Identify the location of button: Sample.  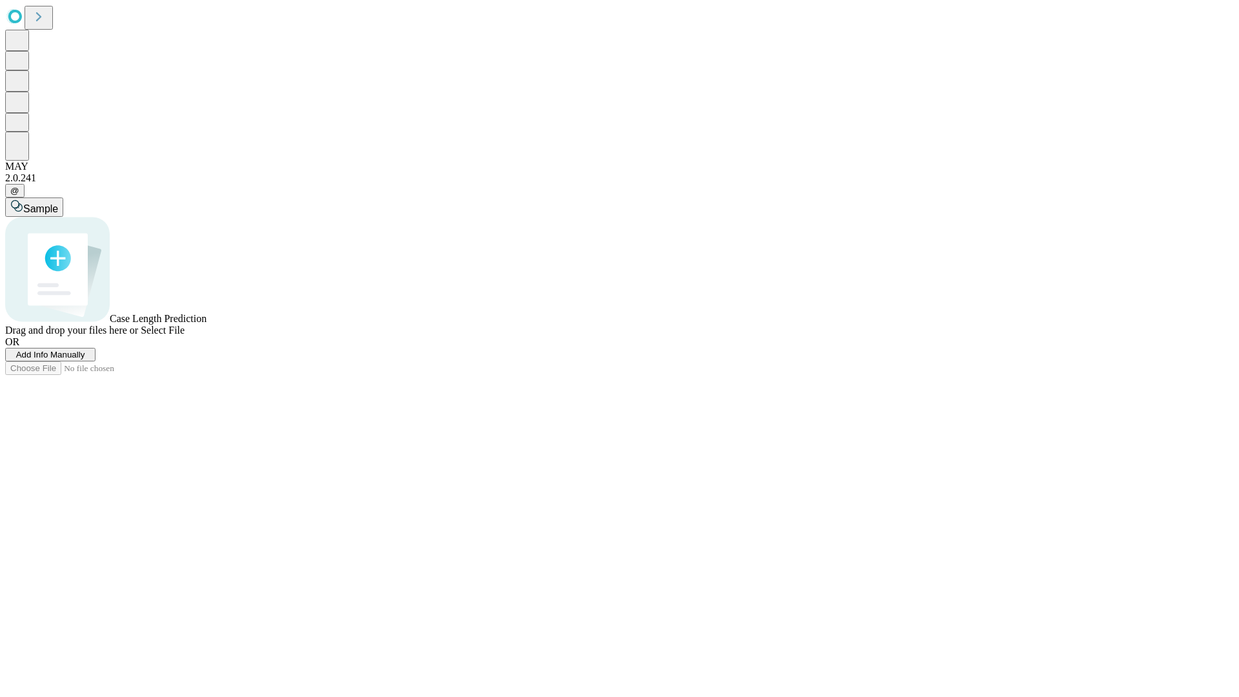
(34, 207).